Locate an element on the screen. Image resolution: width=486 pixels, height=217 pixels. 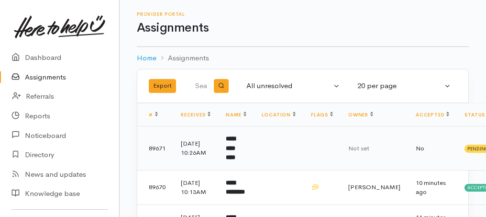
td: 89671 is located at coordinates (155, 148).